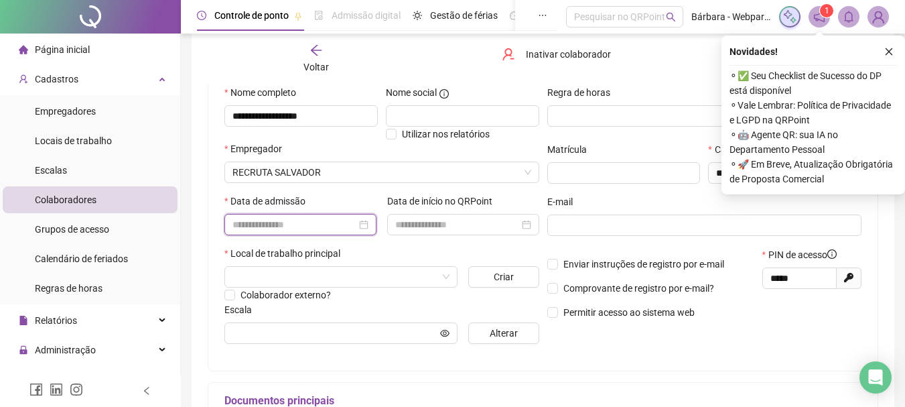 This screenshot has height=407, width=905. I want to click on span: Inativar colaborador, so click(568, 54).